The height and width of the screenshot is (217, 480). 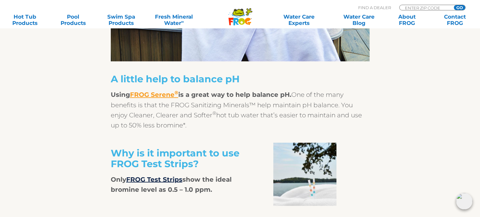 I want to click on img: openIcon, so click(x=464, y=201).